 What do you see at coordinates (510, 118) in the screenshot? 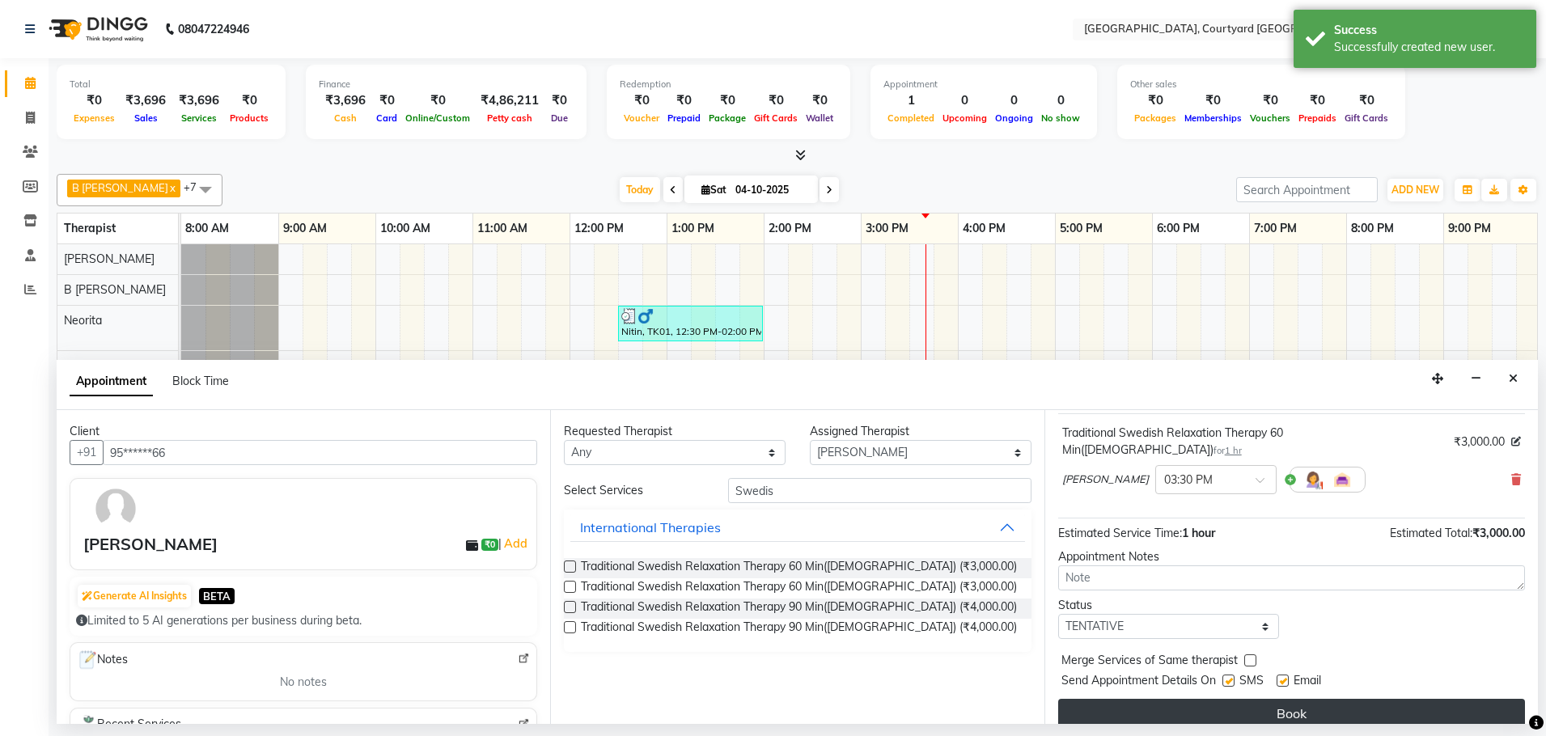
I see `span: Petty cash` at bounding box center [510, 118].